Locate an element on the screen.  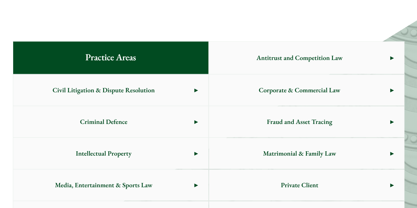
span: Fraud and Asset Tracing is located at coordinates (300, 122).